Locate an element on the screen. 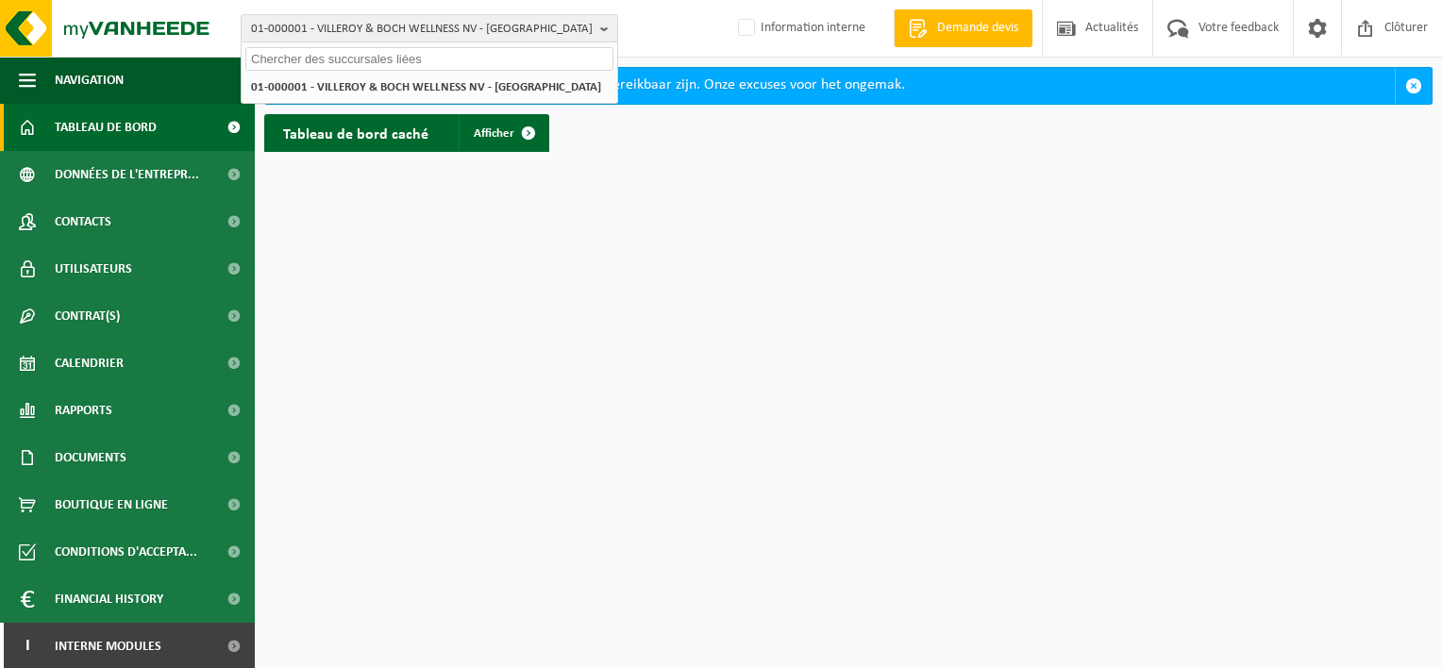 This screenshot has height=668, width=1442. span: Tableau de bord is located at coordinates (106, 127).